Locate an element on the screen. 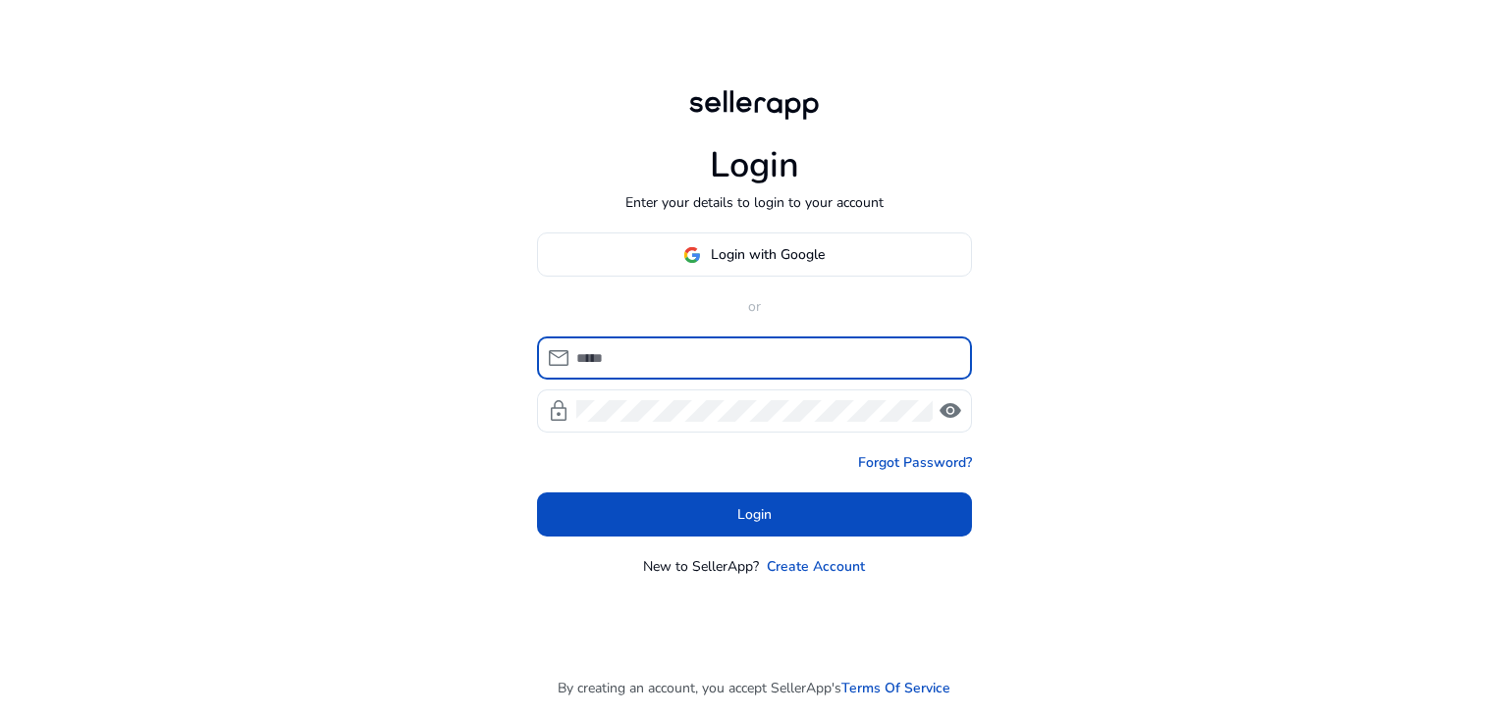 This screenshot has width=1508, height=716. h1: Login is located at coordinates (754, 165).